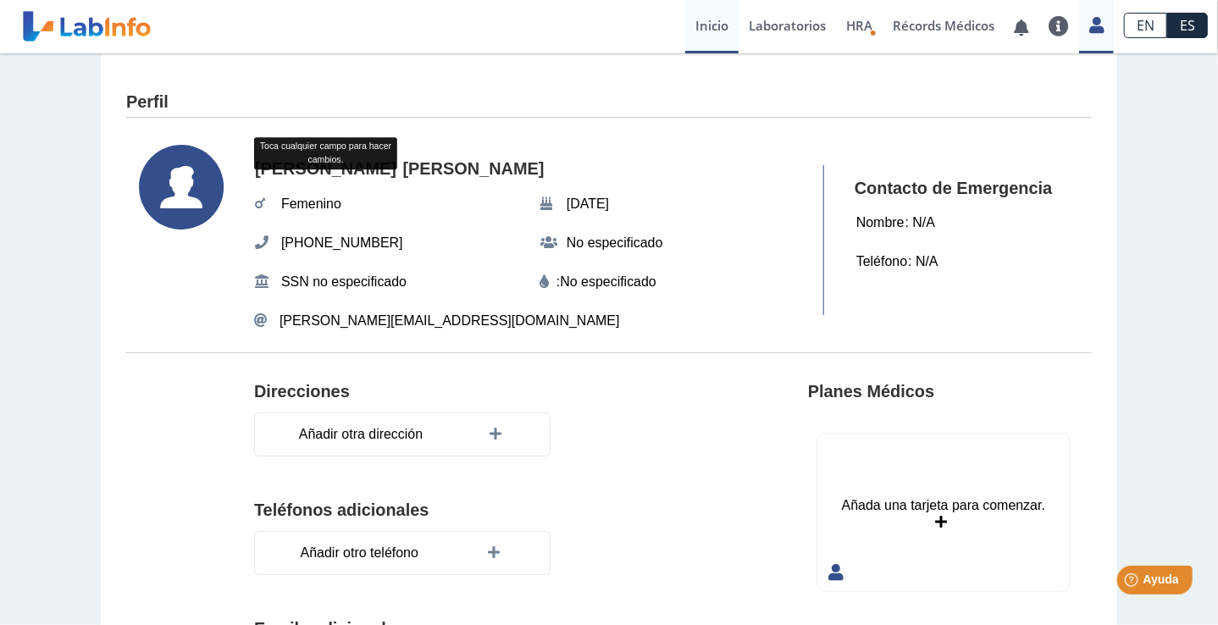 Image resolution: width=1218 pixels, height=625 pixels. Describe the element at coordinates (147, 102) in the screenshot. I see `h4: Perfil` at that location.